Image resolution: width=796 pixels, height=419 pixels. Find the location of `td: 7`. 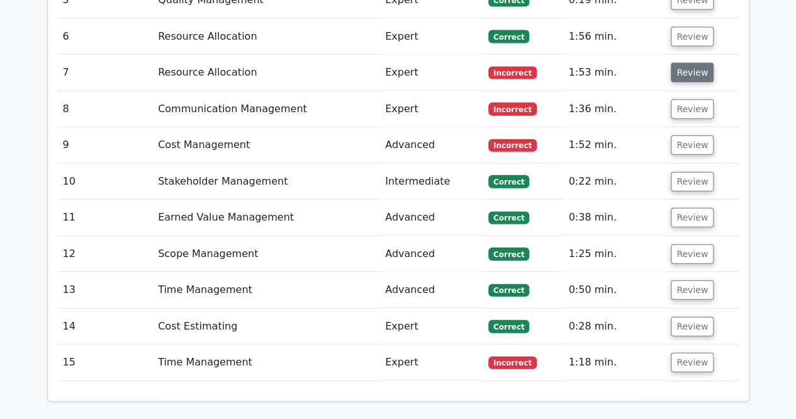

td: 7 is located at coordinates (106, 72).